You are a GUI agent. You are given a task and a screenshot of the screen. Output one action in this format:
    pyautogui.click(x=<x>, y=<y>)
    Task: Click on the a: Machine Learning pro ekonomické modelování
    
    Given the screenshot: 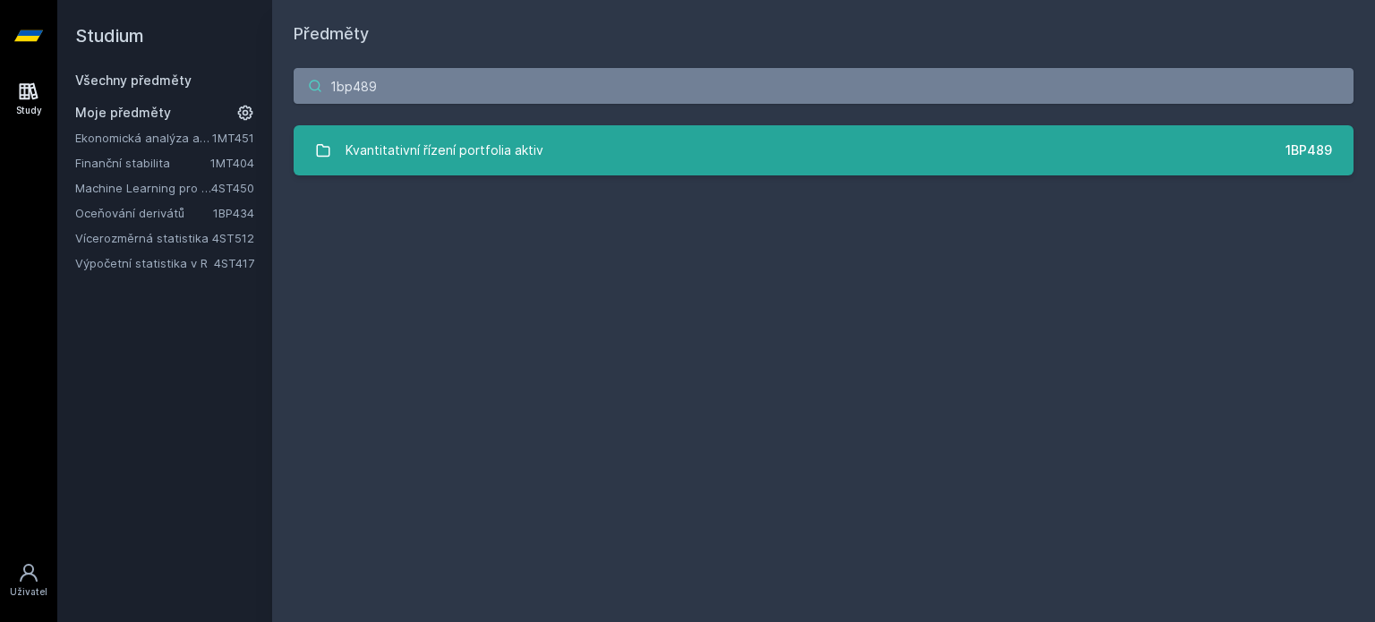 What is the action you would take?
    pyautogui.click(x=143, y=188)
    